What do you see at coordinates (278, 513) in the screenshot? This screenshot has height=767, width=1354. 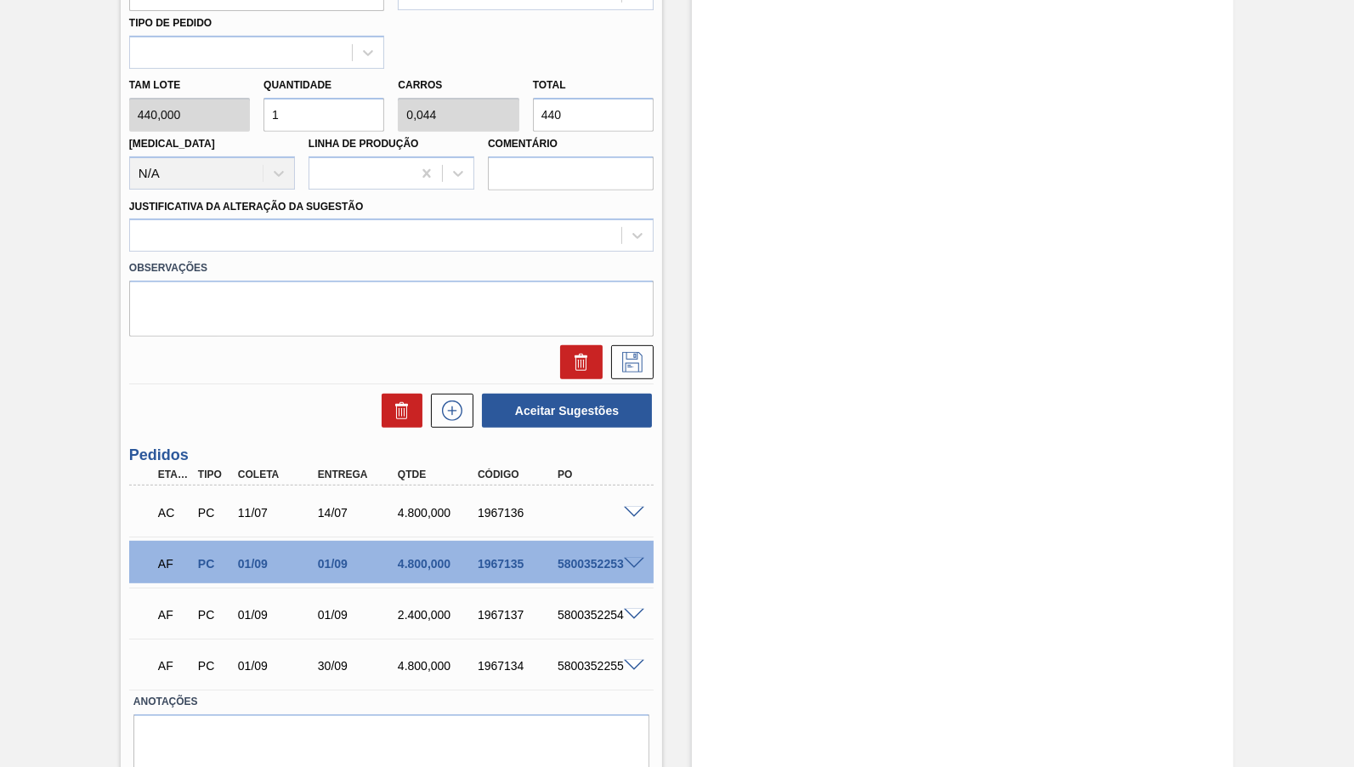 I see `div: 11/07/2025` at bounding box center [278, 513].